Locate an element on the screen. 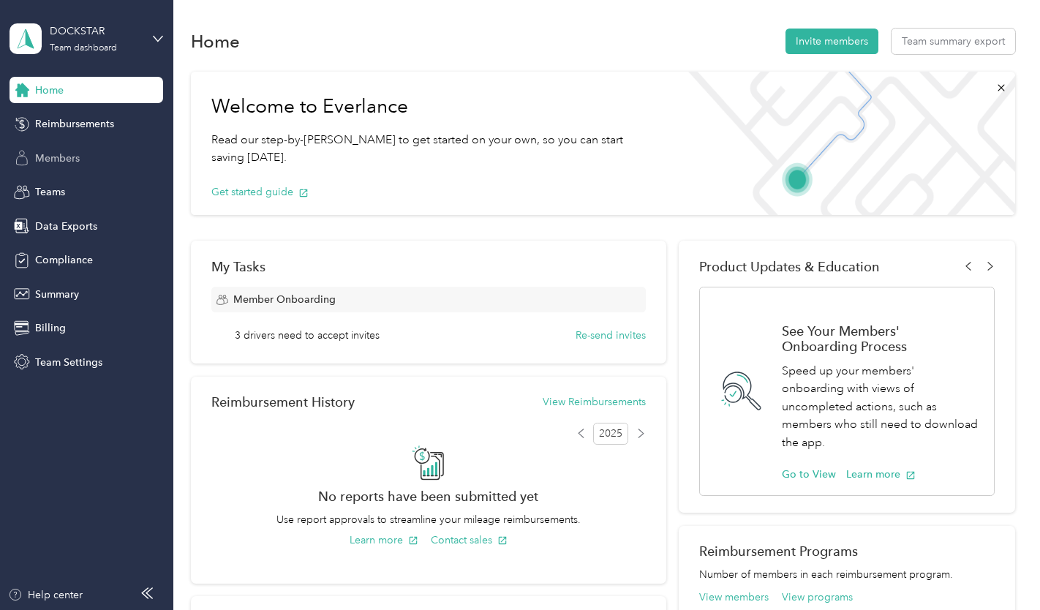  span: Members is located at coordinates (57, 158).